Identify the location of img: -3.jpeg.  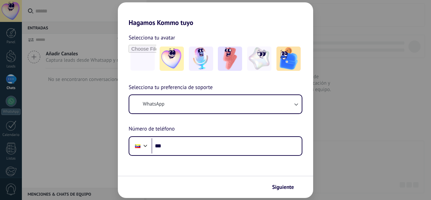
(230, 59).